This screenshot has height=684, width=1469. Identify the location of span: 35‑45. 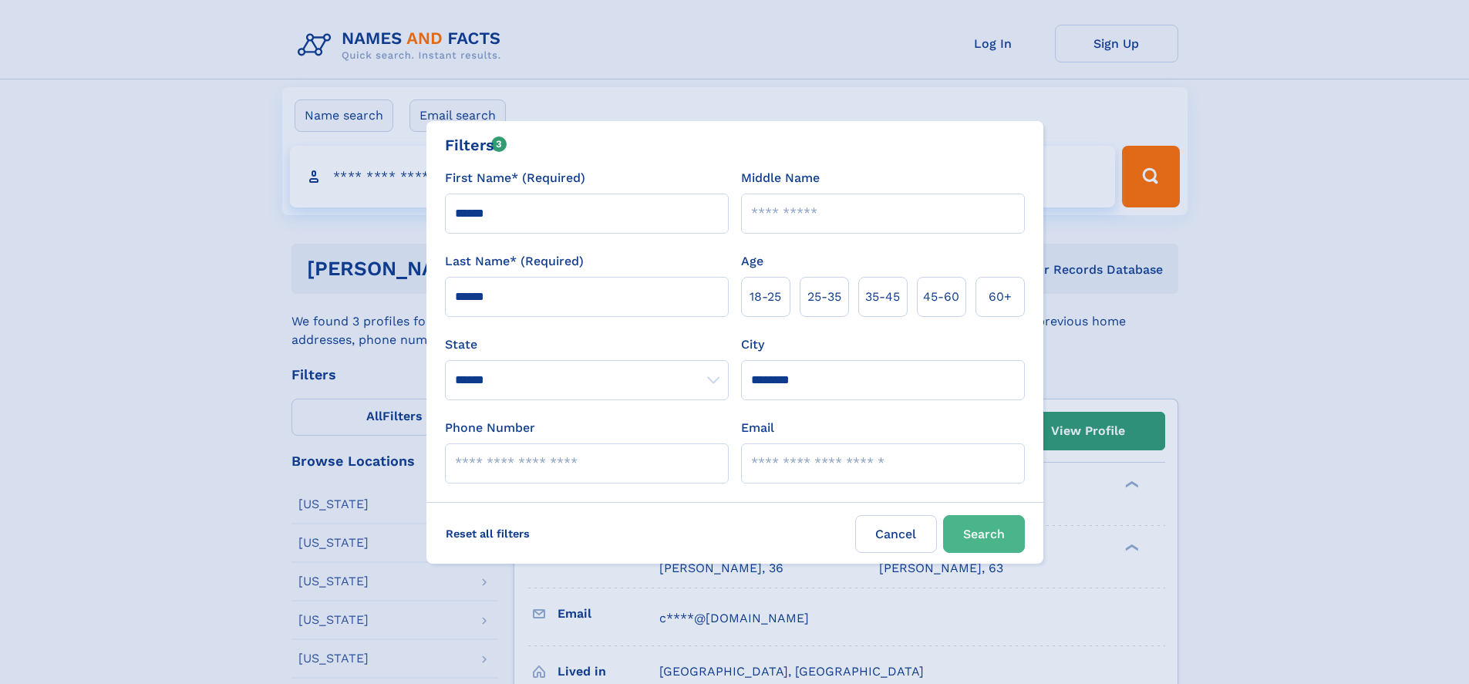
(882, 297).